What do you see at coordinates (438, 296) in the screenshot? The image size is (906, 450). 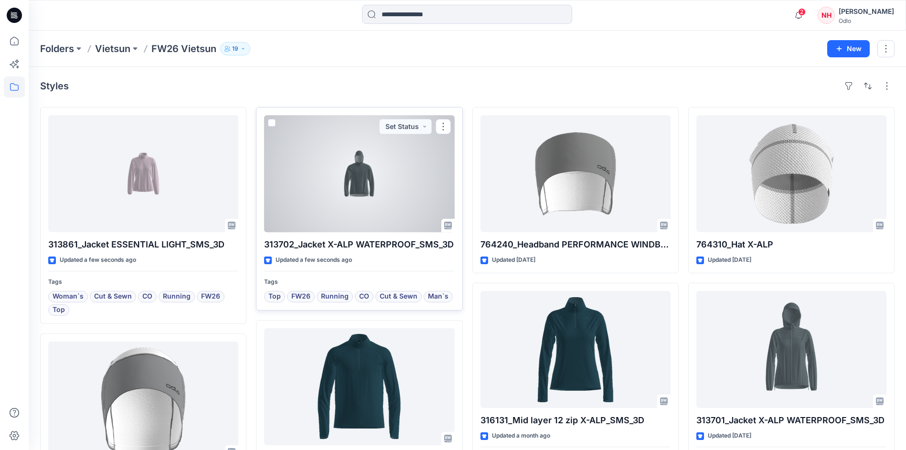 I see `span: Man`s` at bounding box center [438, 296].